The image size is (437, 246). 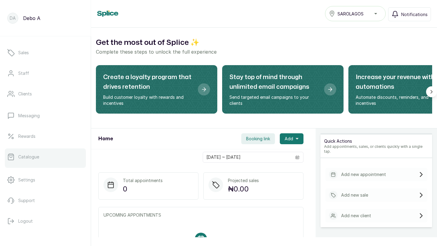 I want to click on p: Complete these steps to unlock the full experience, so click(x=264, y=52).